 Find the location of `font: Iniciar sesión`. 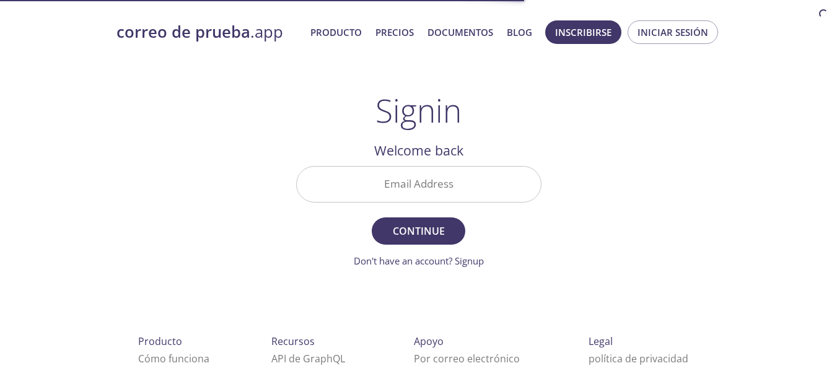

font: Iniciar sesión is located at coordinates (672, 32).